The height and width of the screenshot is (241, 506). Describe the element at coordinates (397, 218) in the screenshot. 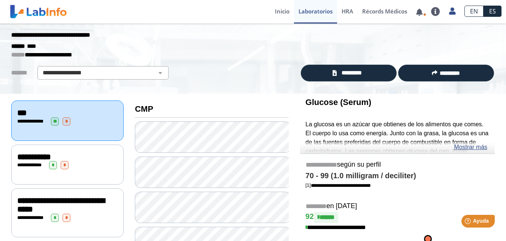

I see `h4: 92` at that location.